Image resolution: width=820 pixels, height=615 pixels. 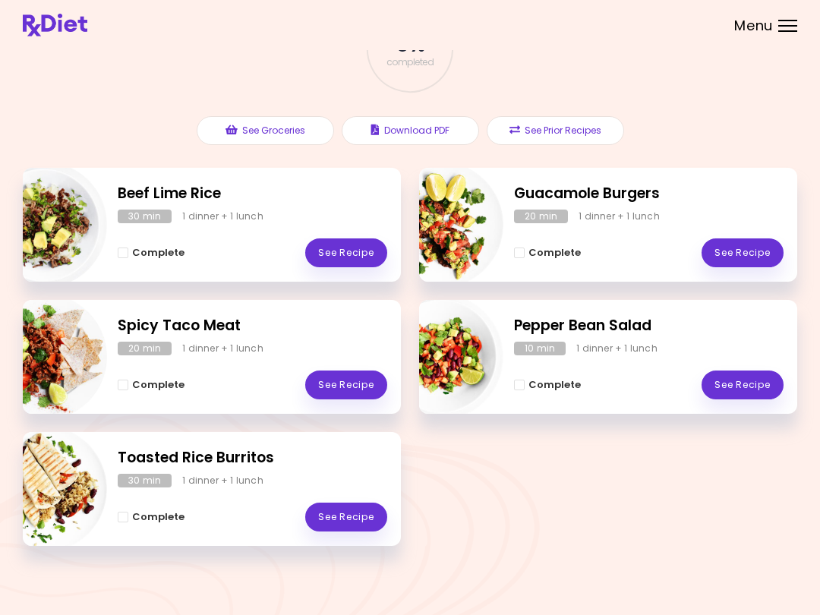 I want to click on span: completed, so click(x=410, y=62).